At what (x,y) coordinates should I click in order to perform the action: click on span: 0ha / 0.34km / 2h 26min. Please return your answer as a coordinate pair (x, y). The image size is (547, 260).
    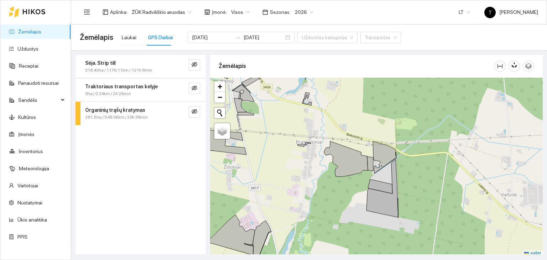
    Looking at the image, I should click on (108, 94).